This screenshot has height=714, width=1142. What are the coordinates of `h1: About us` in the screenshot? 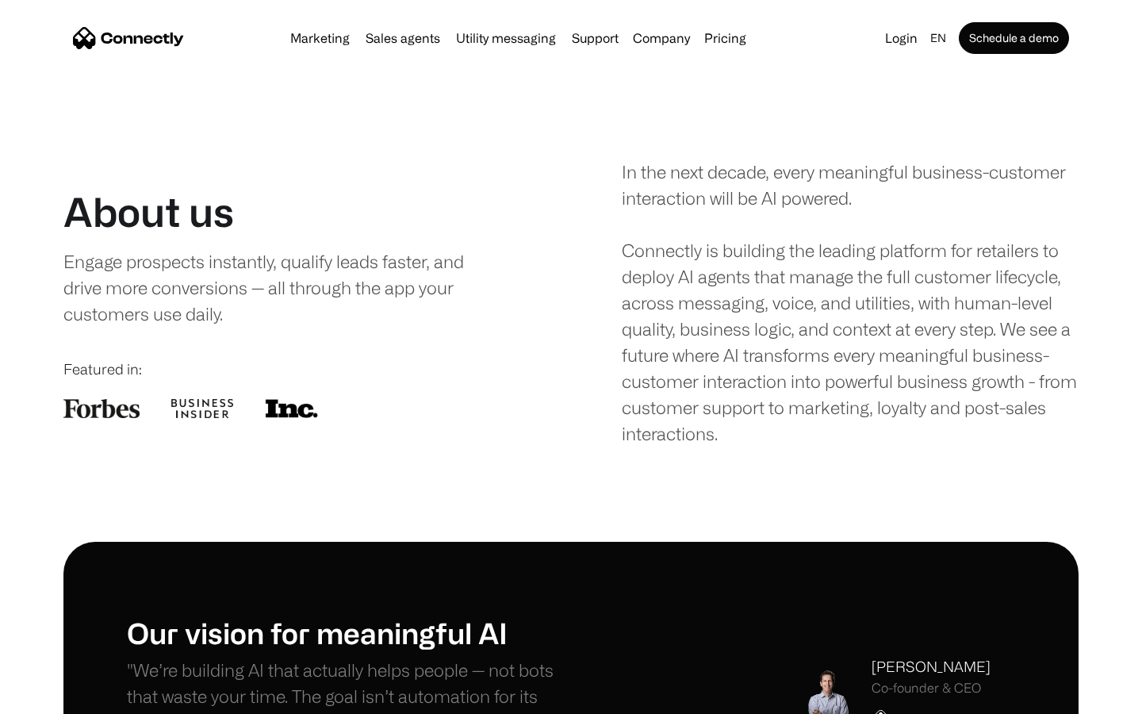 It's located at (148, 212).